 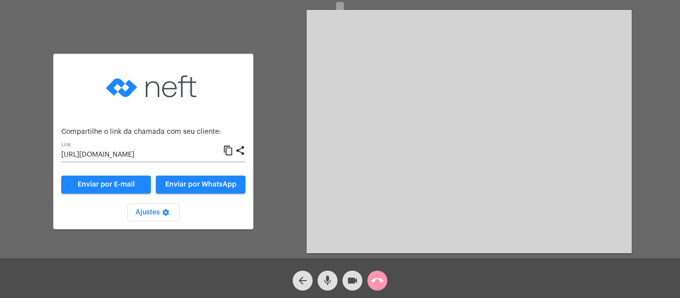 What do you see at coordinates (153, 132) in the screenshot?
I see `p: Compartilhe o link da chamada com seu cliente:` at bounding box center [153, 132].